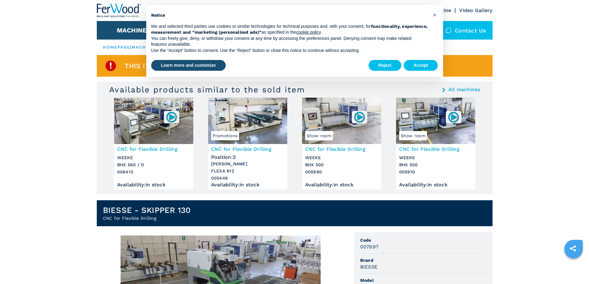  I want to click on img: 005910, so click(453, 117).